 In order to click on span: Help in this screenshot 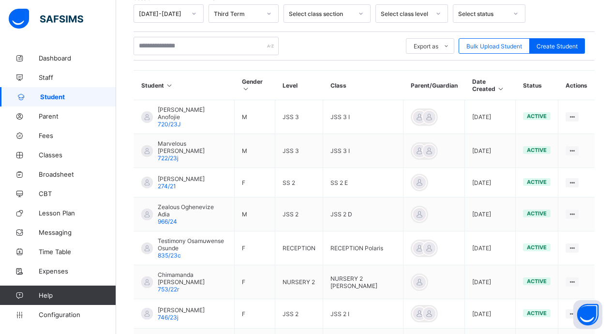, I will do `click(77, 295)`.